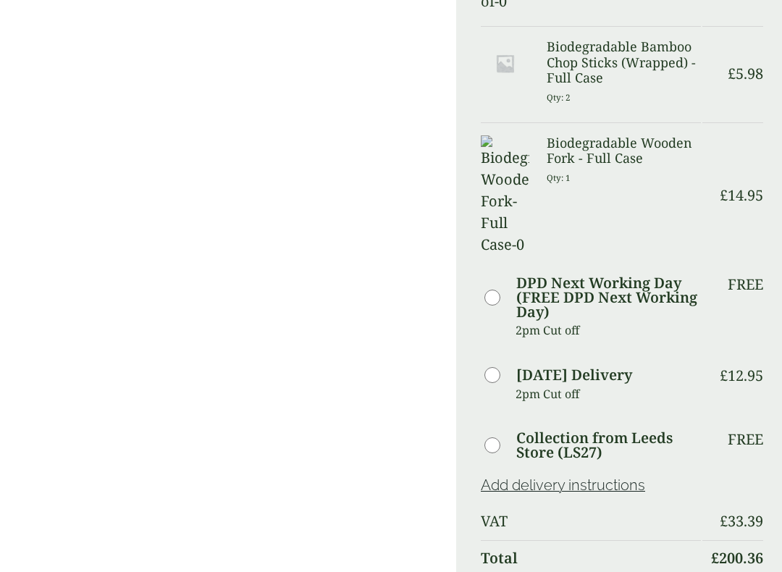  I want to click on bdi: 200.36, so click(738, 558).